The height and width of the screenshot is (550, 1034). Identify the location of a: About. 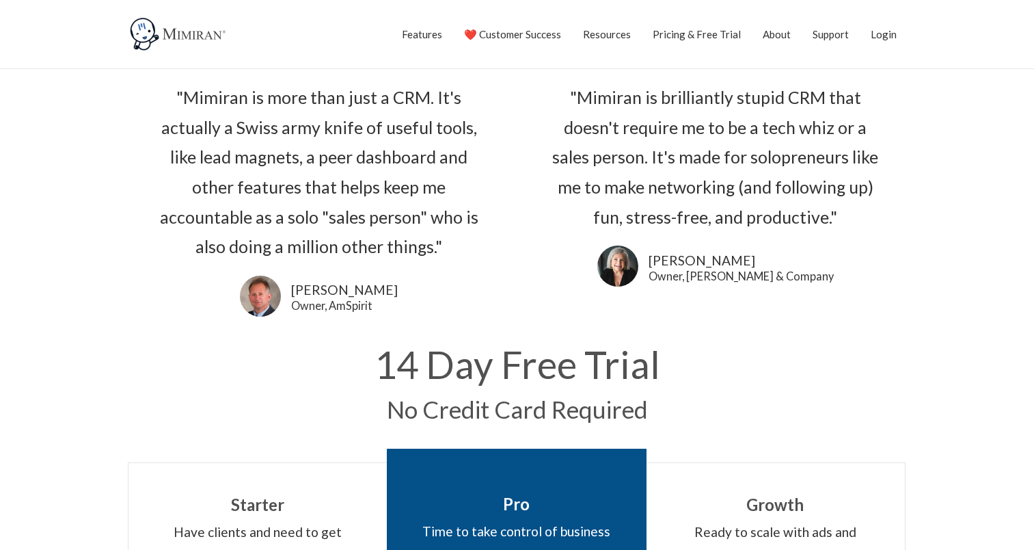
(777, 34).